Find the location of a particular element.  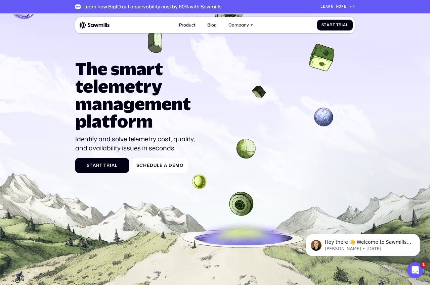

img: Profile image for Winston is located at coordinates (20, 26).